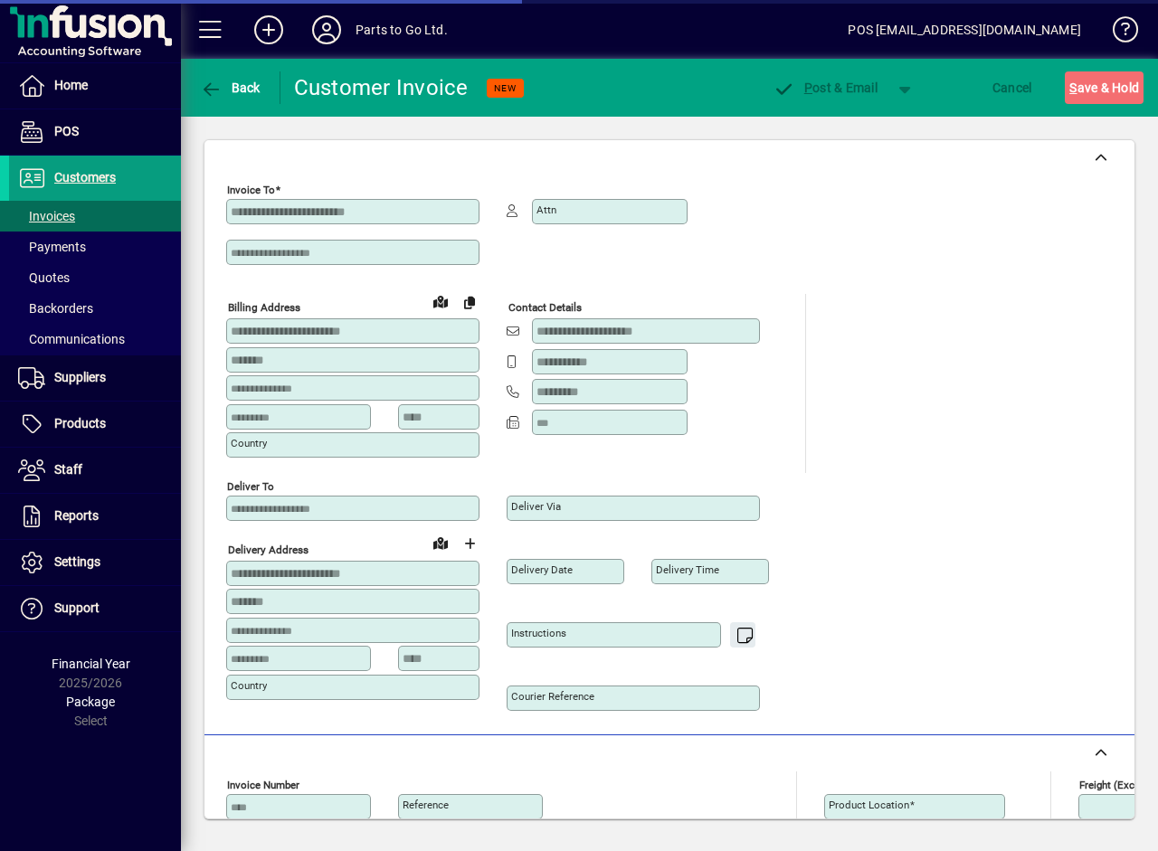  Describe the element at coordinates (52, 247) in the screenshot. I see `span: Payments` at that location.